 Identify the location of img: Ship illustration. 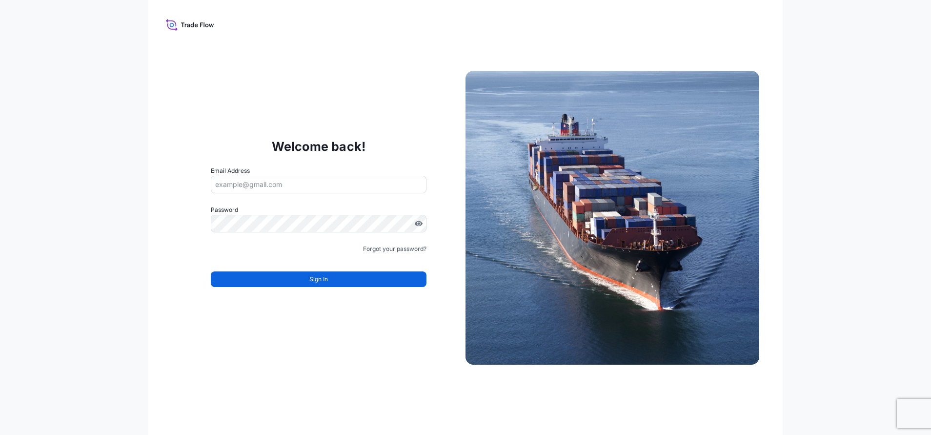
(613, 218).